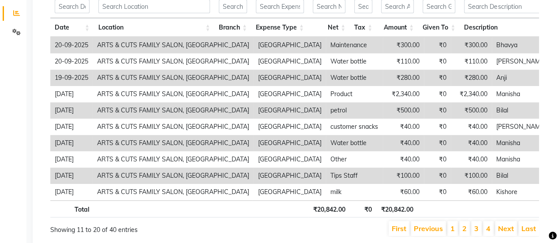 The image size is (558, 243). I want to click on td: Product, so click(354, 94).